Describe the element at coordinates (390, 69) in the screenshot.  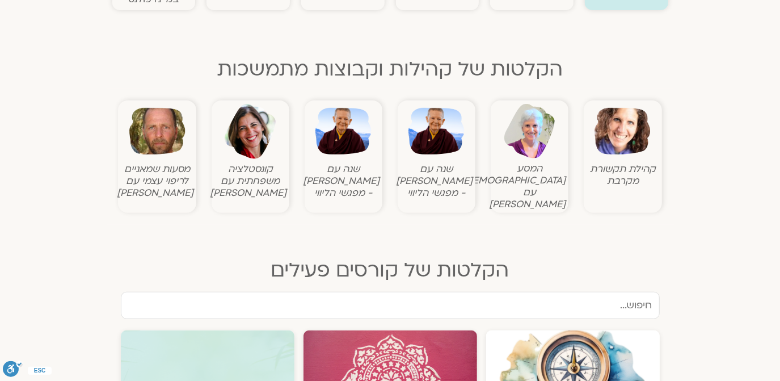
I see `h2: הקלטות של קהילות וקבוצות מתמשכות` at that location.